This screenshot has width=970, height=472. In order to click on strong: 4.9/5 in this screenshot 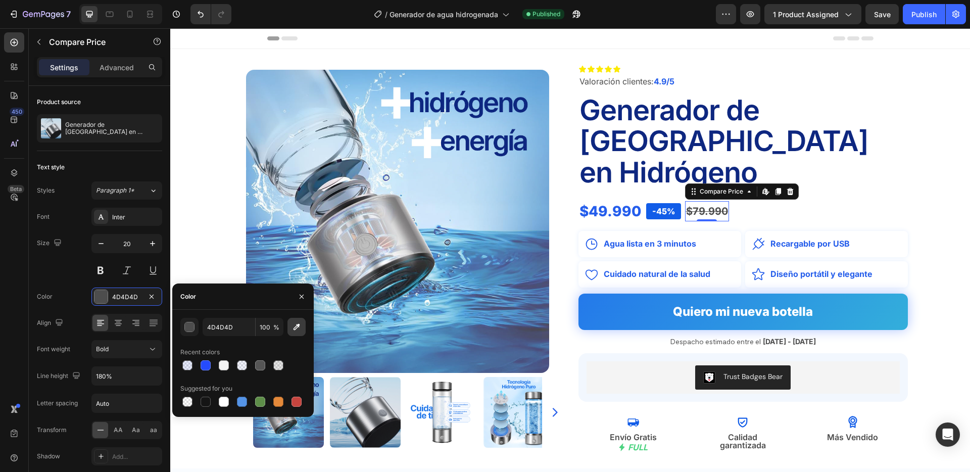, I will do `click(494, 53)`.